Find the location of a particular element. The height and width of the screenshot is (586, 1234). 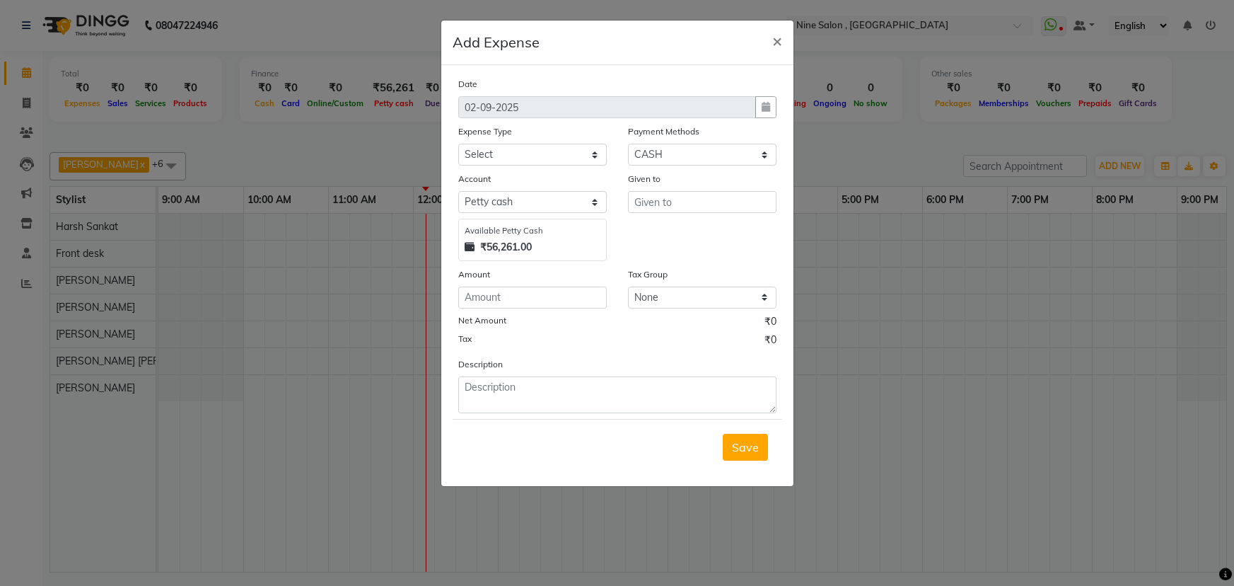

h5: Add Expense is located at coordinates (496, 42).